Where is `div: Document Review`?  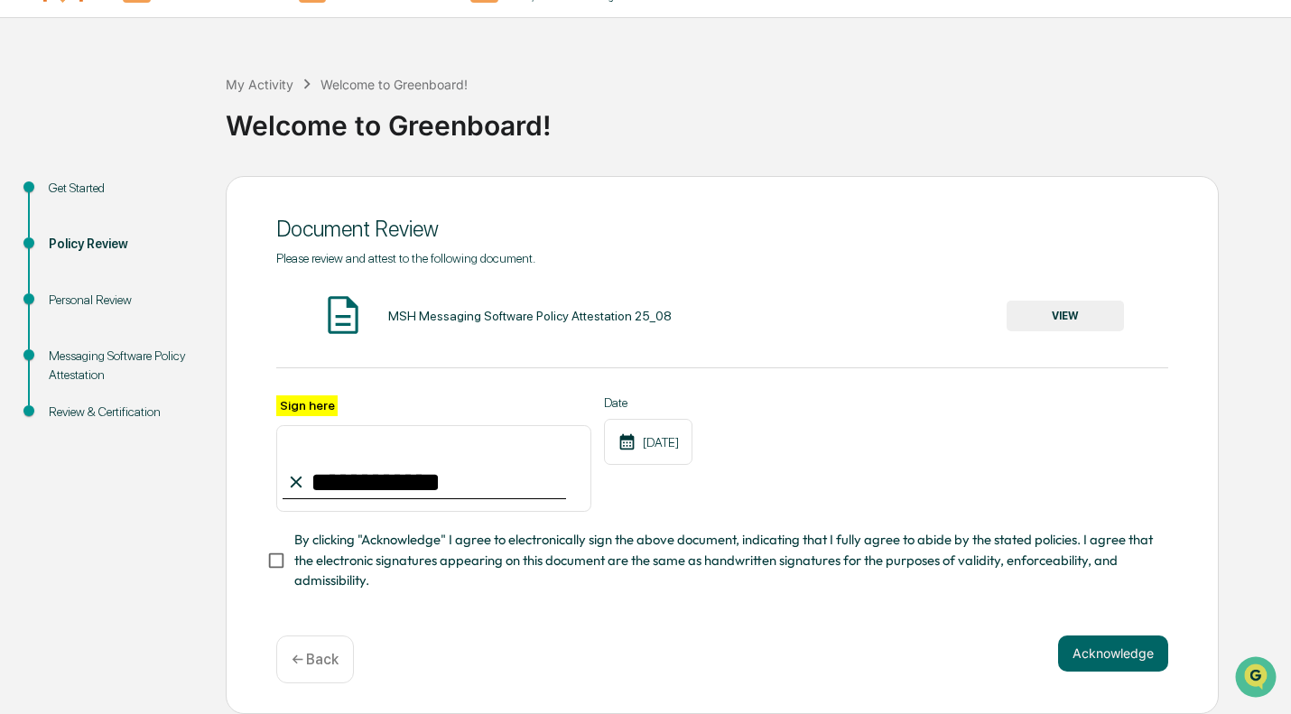 div: Document Review is located at coordinates (722, 228).